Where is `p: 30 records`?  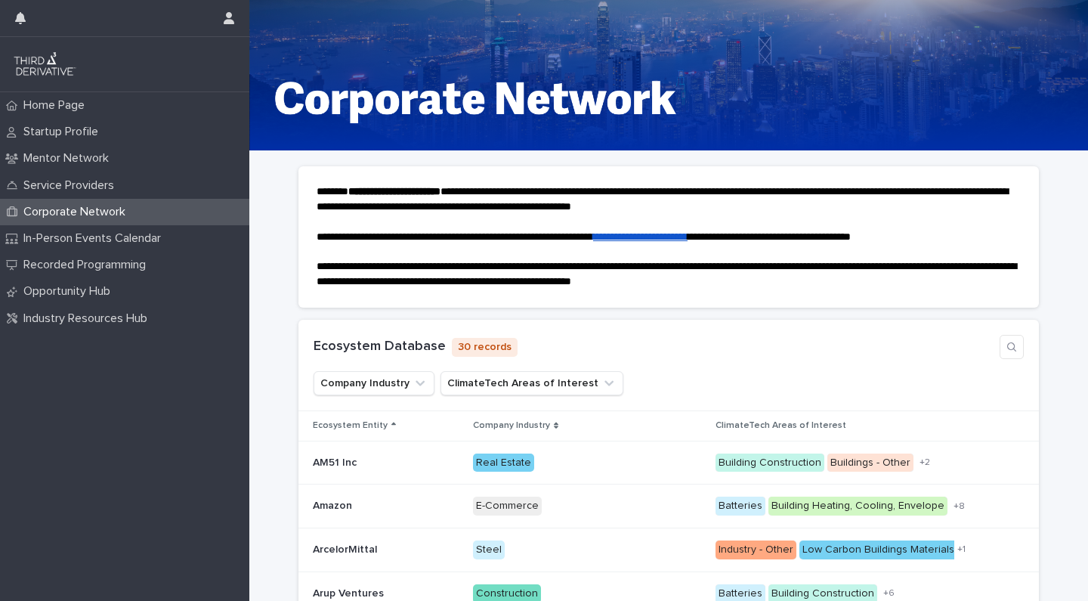 p: 30 records is located at coordinates (484, 347).